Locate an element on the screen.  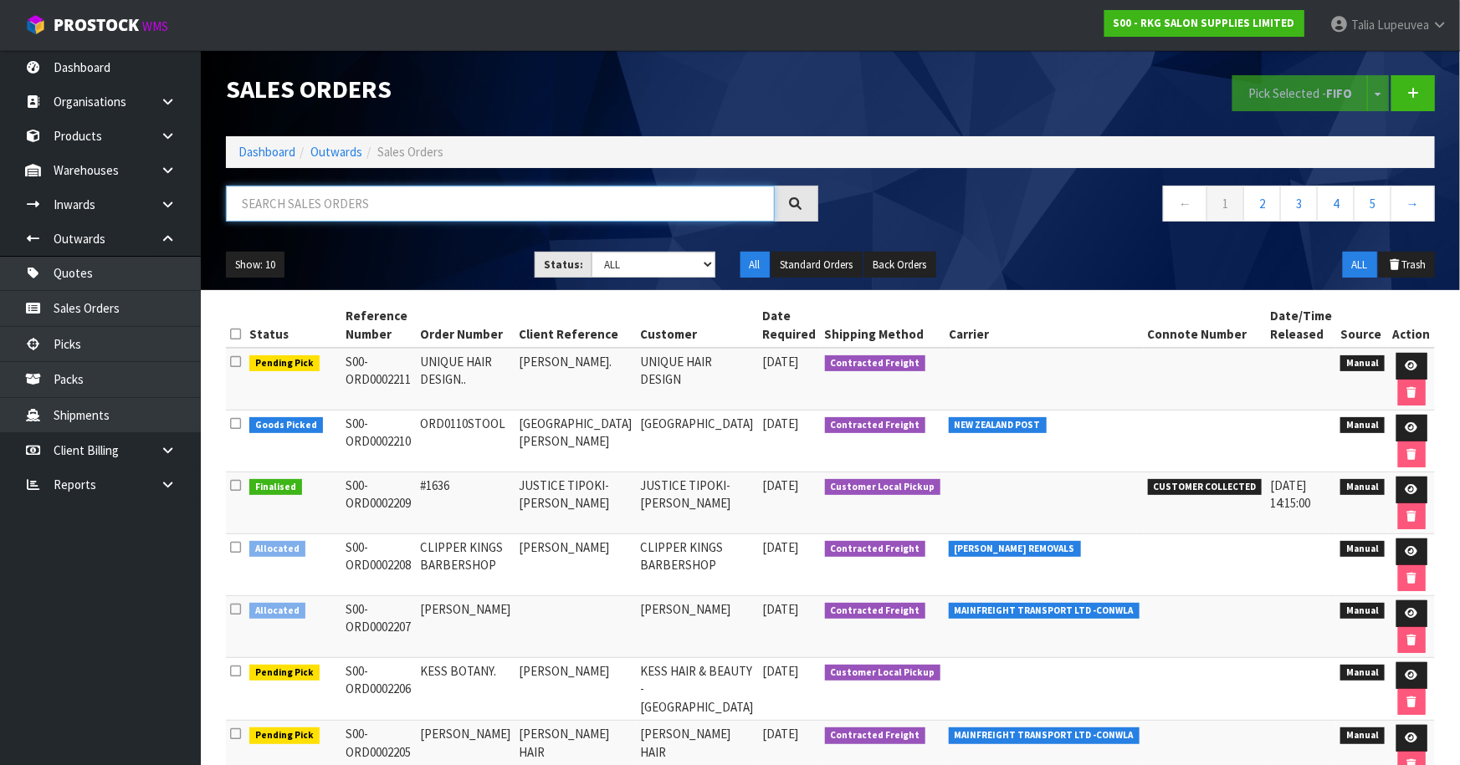
a: 5 is located at coordinates (1372, 203).